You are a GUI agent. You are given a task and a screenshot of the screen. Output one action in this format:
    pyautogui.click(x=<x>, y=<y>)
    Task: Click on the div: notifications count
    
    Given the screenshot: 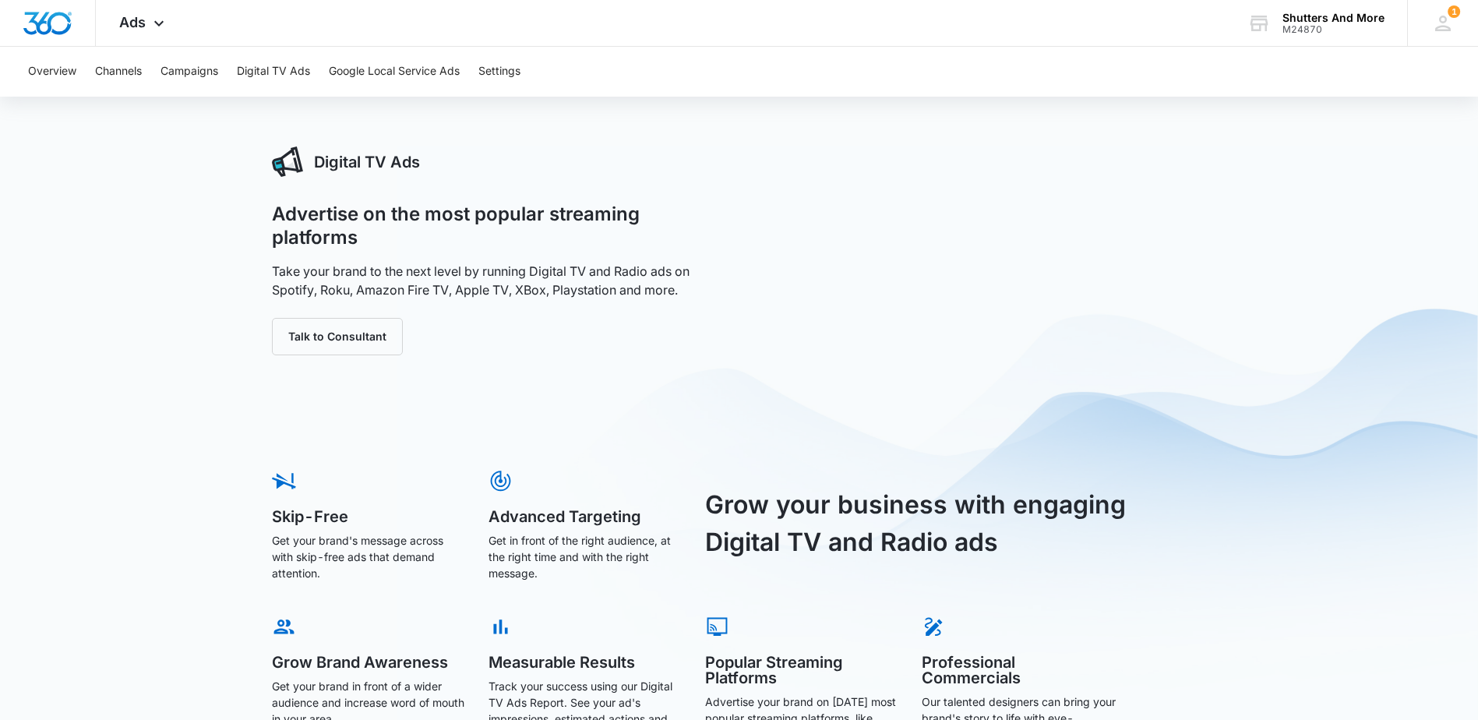 What is the action you would take?
    pyautogui.click(x=1454, y=12)
    